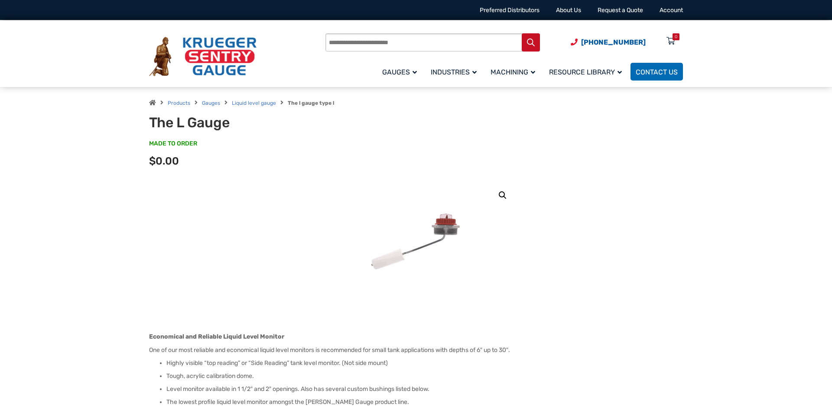 The height and width of the screenshot is (410, 832). Describe the element at coordinates (164, 161) in the screenshot. I see `span: $0.00` at that location.